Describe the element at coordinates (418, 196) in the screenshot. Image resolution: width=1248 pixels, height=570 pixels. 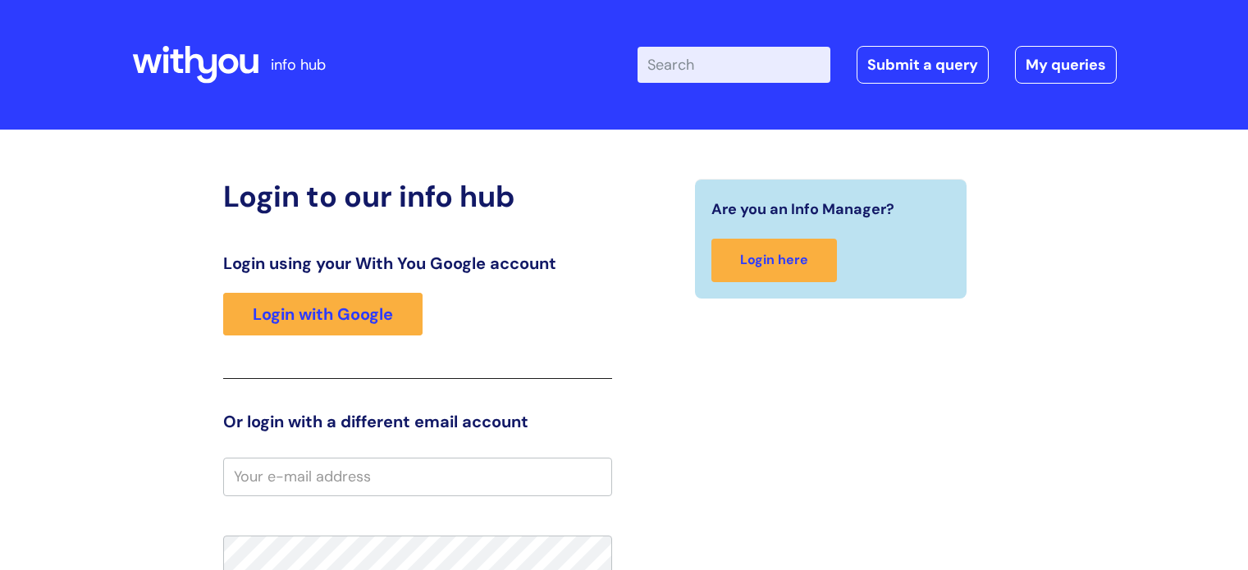
I see `h2: Login to our info hub` at that location.